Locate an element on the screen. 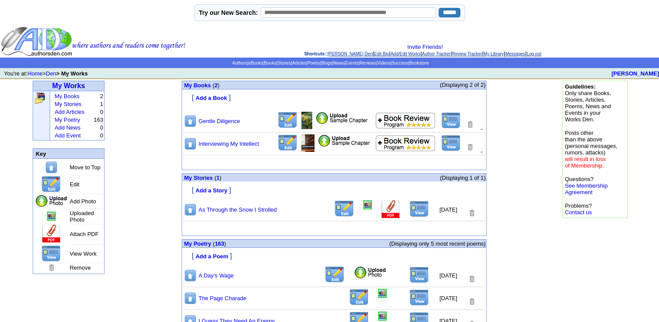 The image size is (659, 322). a: My Works is located at coordinates (68, 85).